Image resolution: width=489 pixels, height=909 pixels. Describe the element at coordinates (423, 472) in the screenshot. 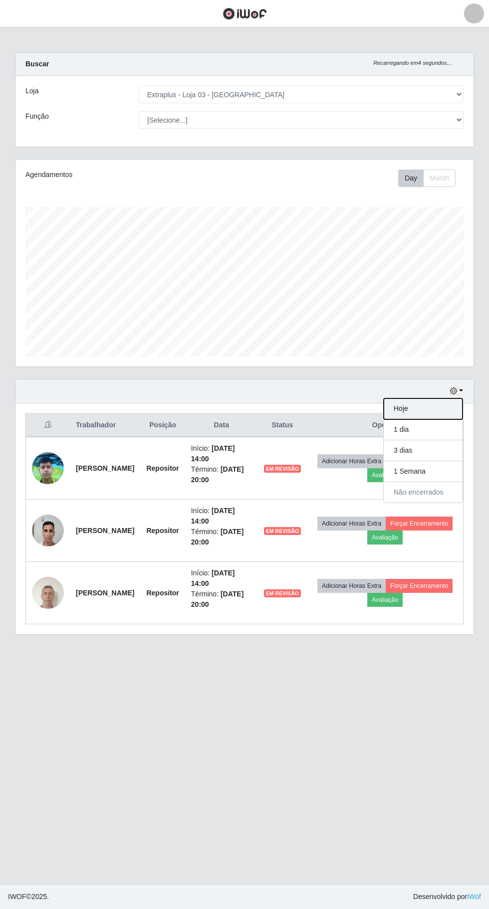

I see `button: 1 Semana` at that location.